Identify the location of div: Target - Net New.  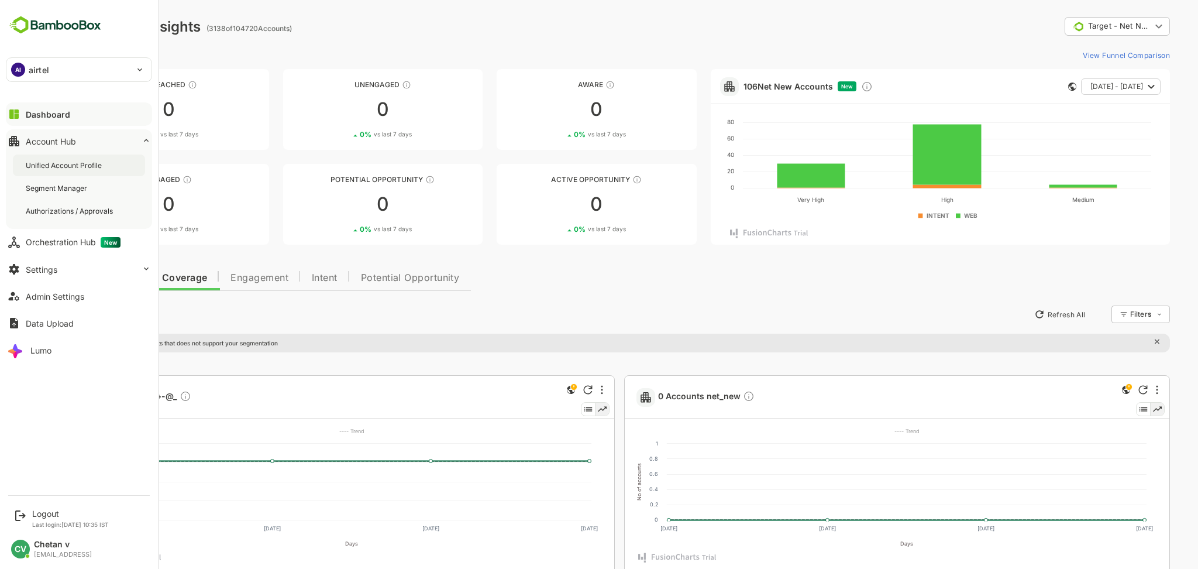
(1071, 26).